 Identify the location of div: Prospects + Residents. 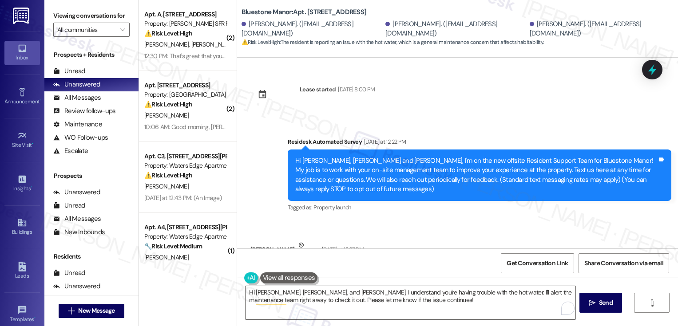
(91, 55).